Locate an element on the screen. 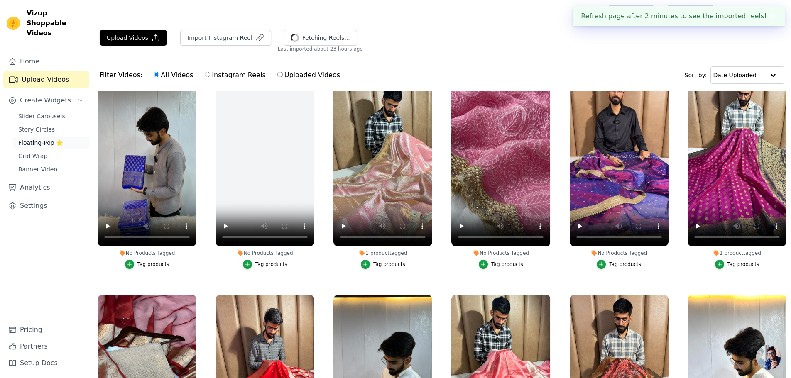  button: Upload Videos is located at coordinates (133, 38).